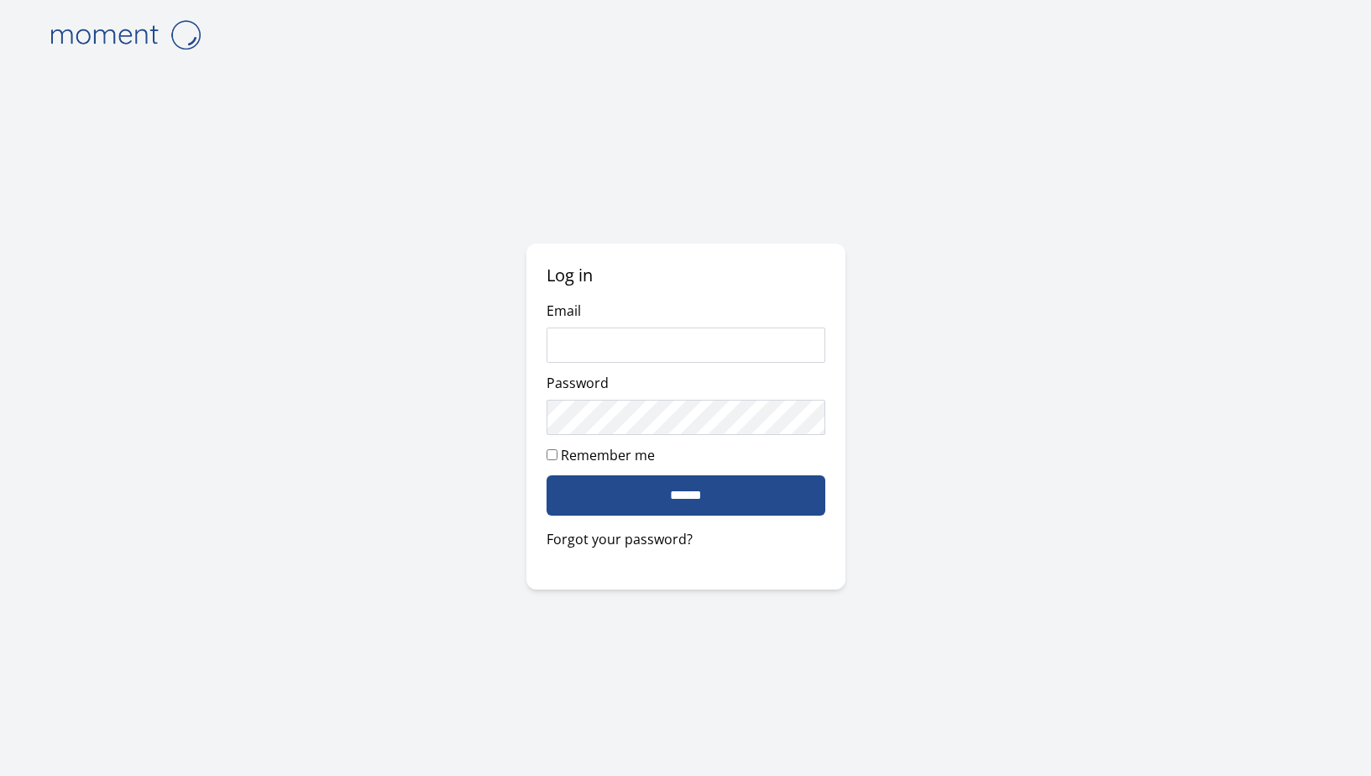  I want to click on label: Email, so click(564, 311).